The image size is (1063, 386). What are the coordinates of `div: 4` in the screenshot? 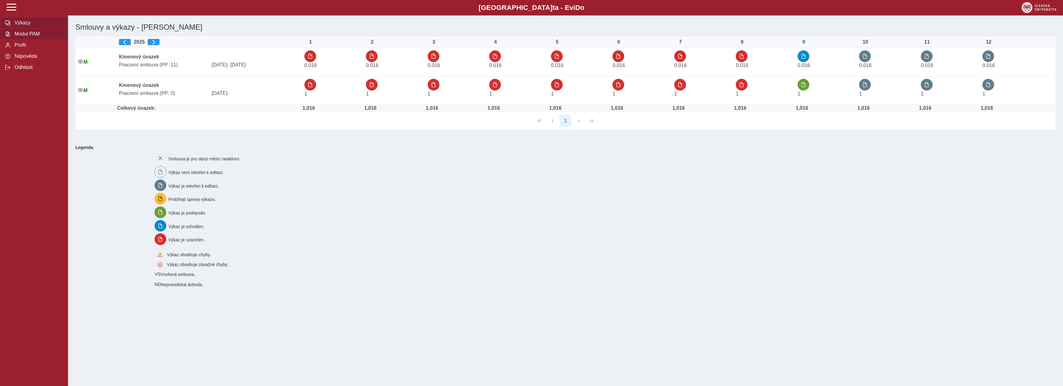 It's located at (495, 42).